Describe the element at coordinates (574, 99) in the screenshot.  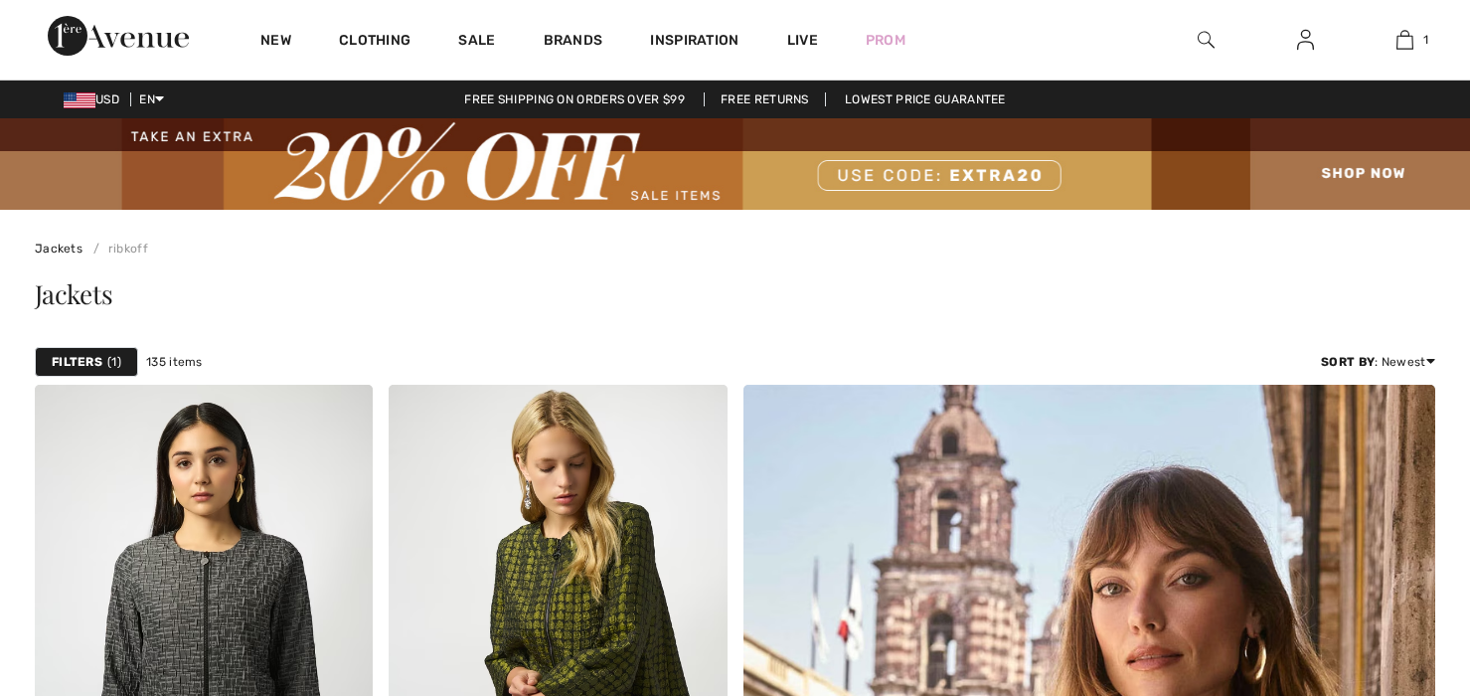
I see `a: Free shipping on orders over $99` at that location.